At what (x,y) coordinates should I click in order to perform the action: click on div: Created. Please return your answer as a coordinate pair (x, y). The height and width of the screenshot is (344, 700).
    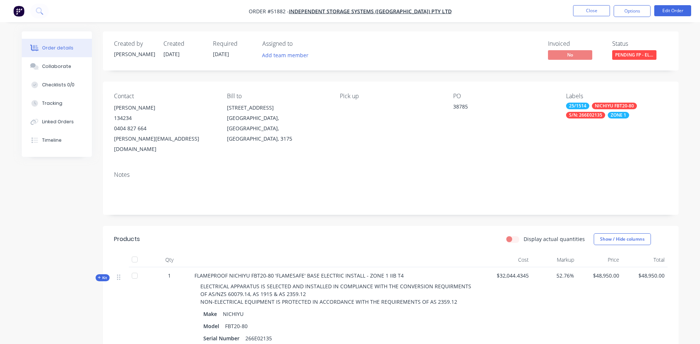
    Looking at the image, I should click on (184, 44).